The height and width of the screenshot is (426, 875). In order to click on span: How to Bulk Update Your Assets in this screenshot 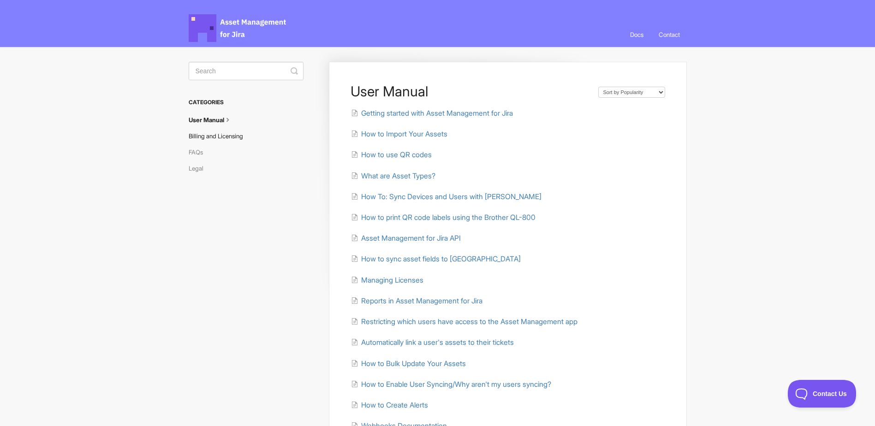, I will do `click(413, 364)`.